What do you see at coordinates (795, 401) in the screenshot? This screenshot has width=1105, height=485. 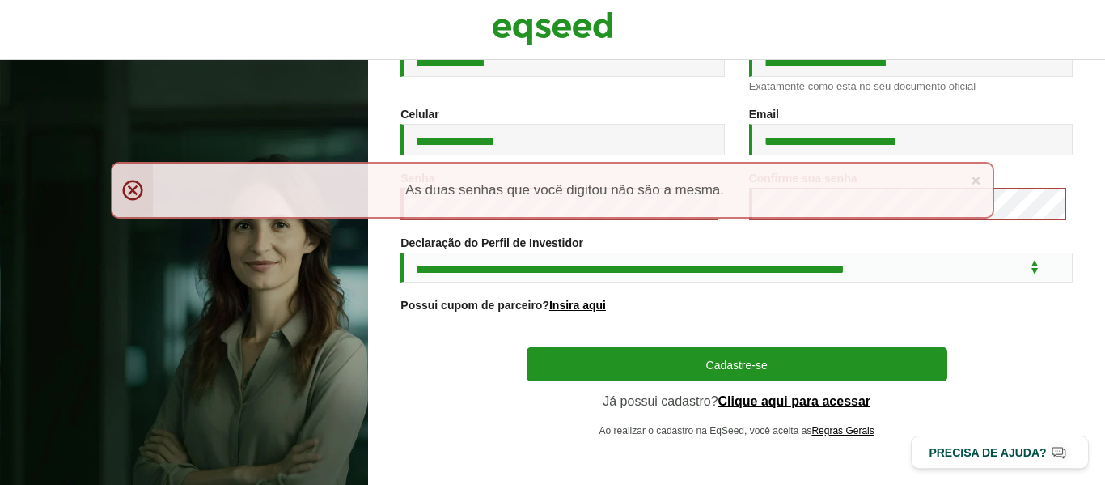 I see `a: Clique aqui para acessar` at bounding box center [795, 401].